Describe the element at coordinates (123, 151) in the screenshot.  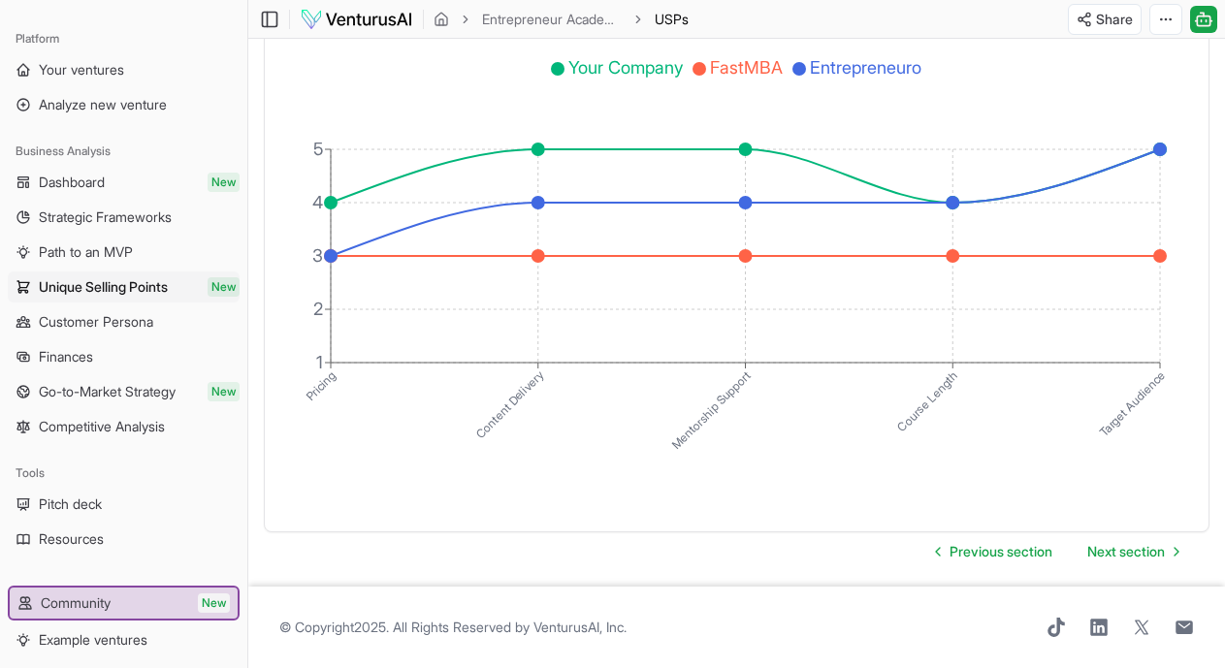
I see `div: Business Analysis` at that location.